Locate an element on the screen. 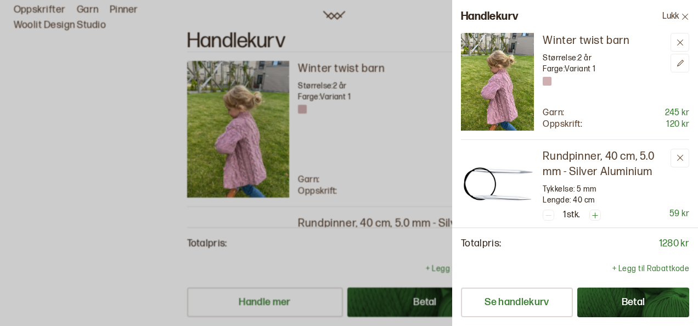 The width and height of the screenshot is (698, 326). p: Farge: Variant 1 is located at coordinates (604, 69).